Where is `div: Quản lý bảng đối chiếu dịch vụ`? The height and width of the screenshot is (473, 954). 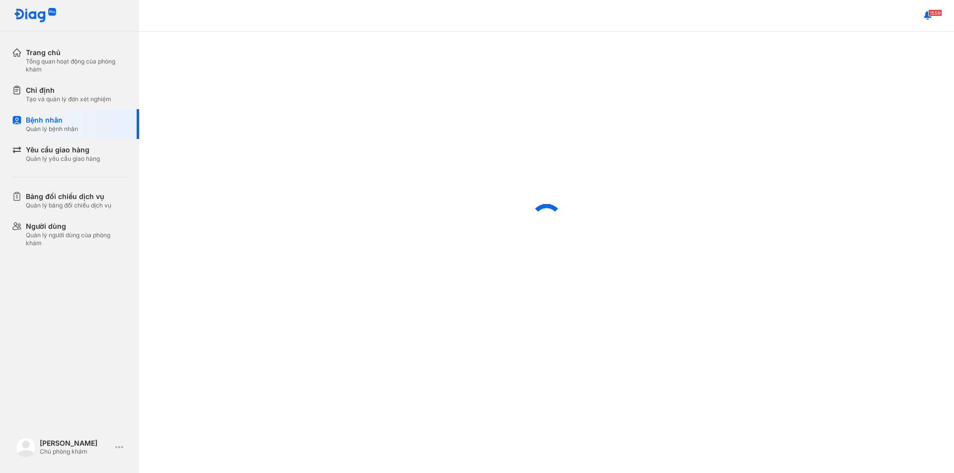
div: Quản lý bảng đối chiếu dịch vụ is located at coordinates (69, 206).